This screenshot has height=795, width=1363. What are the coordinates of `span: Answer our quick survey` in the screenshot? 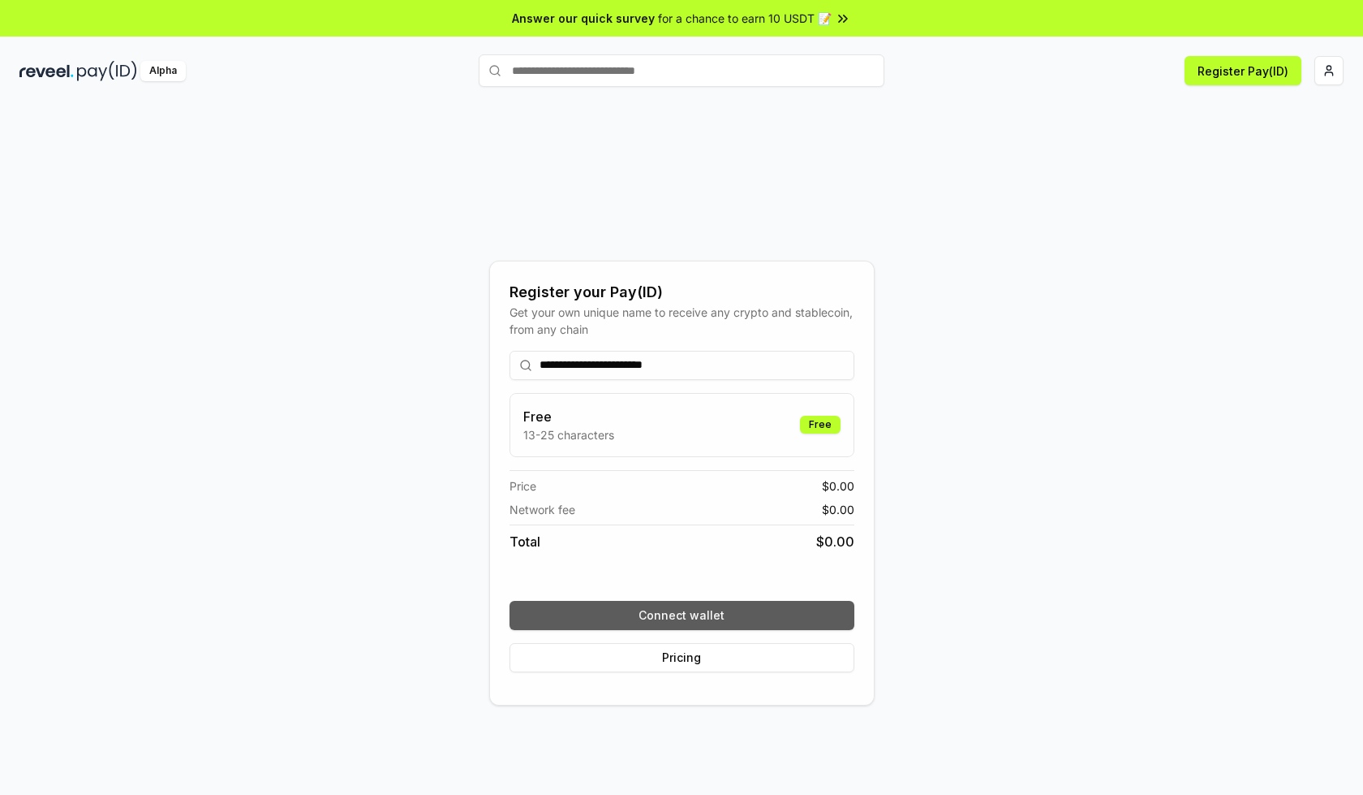 It's located at (584, 18).